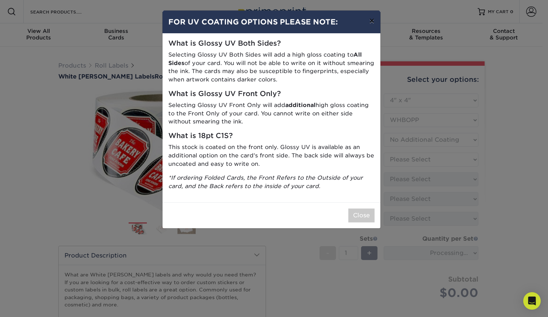 The width and height of the screenshot is (548, 317). I want to click on div: Open Intercom Messenger, so click(532, 301).